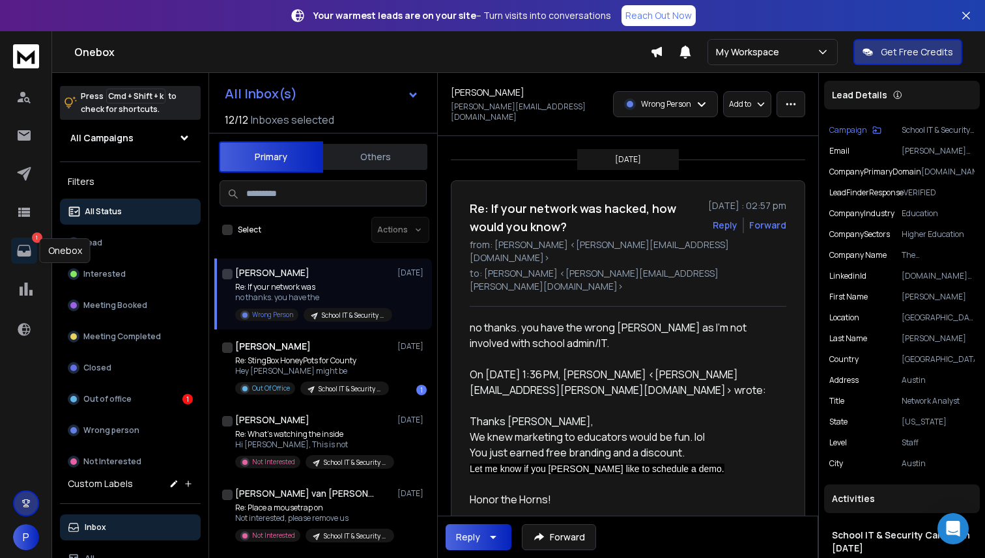 The width and height of the screenshot is (985, 558). Describe the element at coordinates (100, 484) in the screenshot. I see `h3: Custom Labels` at that location.